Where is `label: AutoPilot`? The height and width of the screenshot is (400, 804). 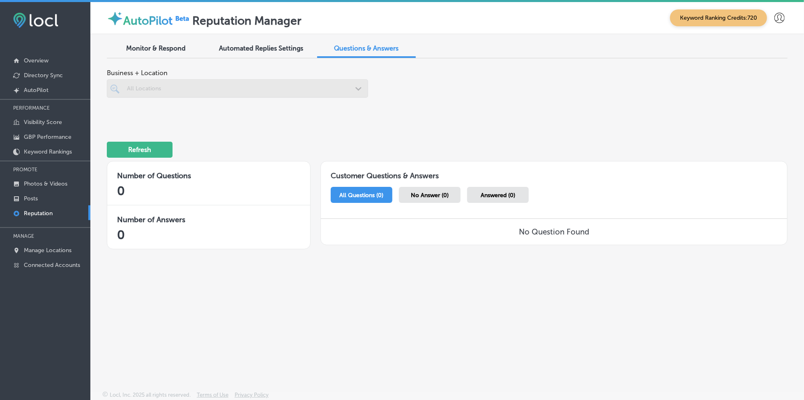 label: AutoPilot is located at coordinates (148, 21).